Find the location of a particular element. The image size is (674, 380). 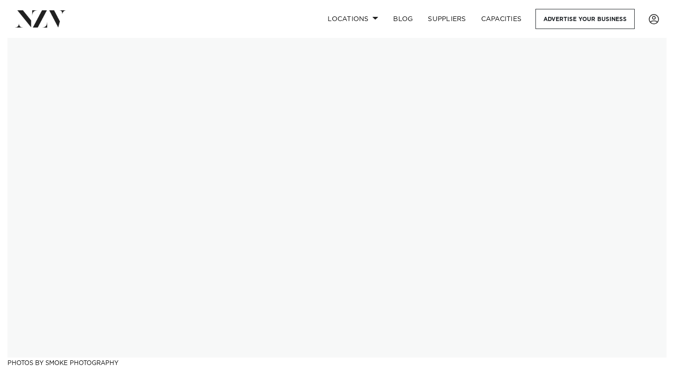

a: Photos by Smoke Photography is located at coordinates (63, 363).